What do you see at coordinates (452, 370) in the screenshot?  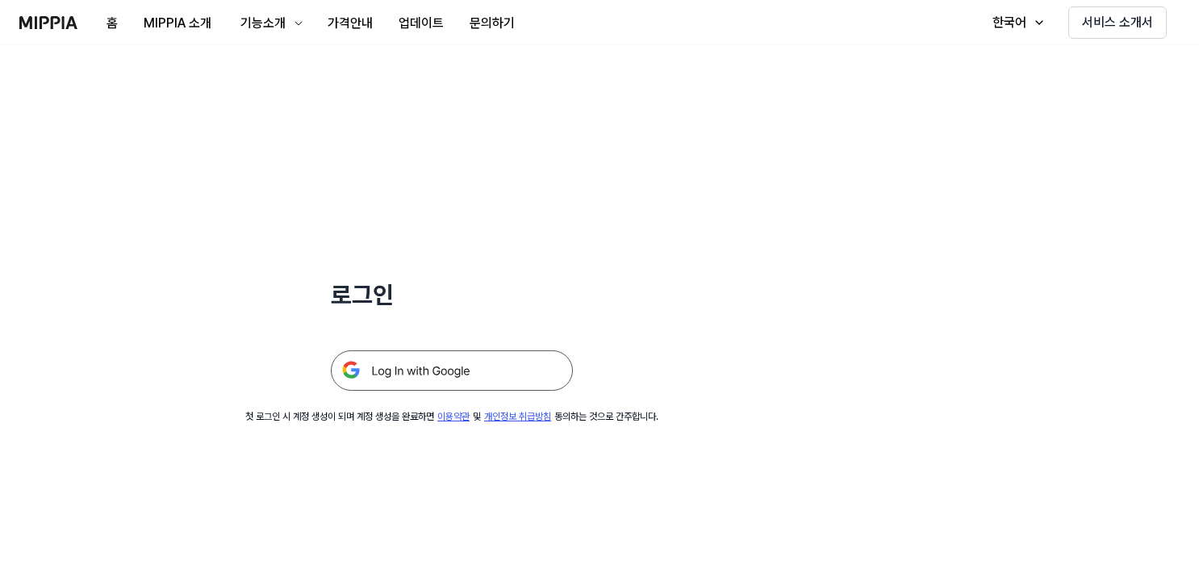 I see `img: 구글 로그인 버튼` at bounding box center [452, 370].